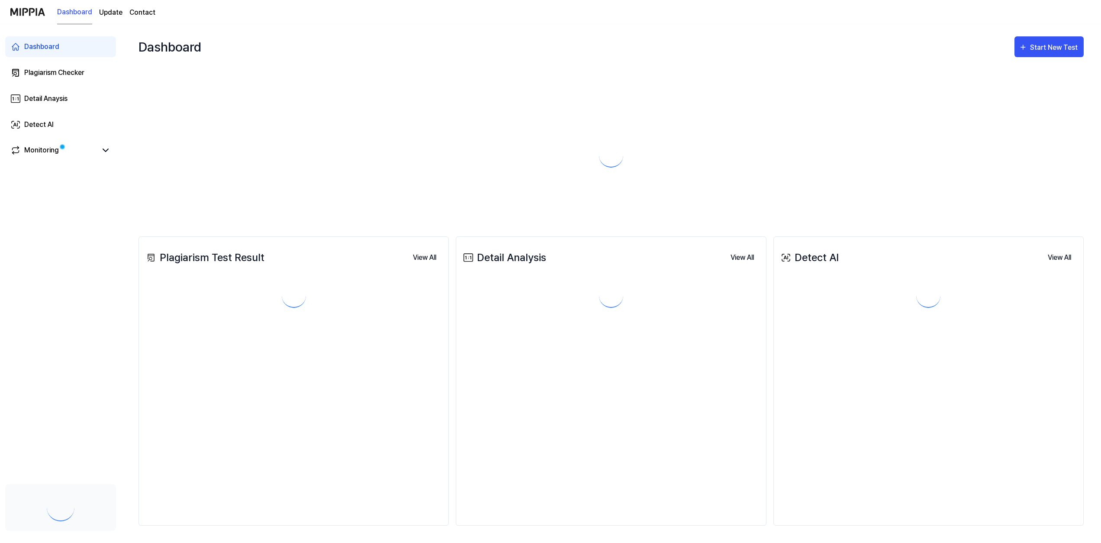 Image resolution: width=1101 pixels, height=543 pixels. What do you see at coordinates (54, 150) in the screenshot?
I see `a: Monitoring` at bounding box center [54, 150].